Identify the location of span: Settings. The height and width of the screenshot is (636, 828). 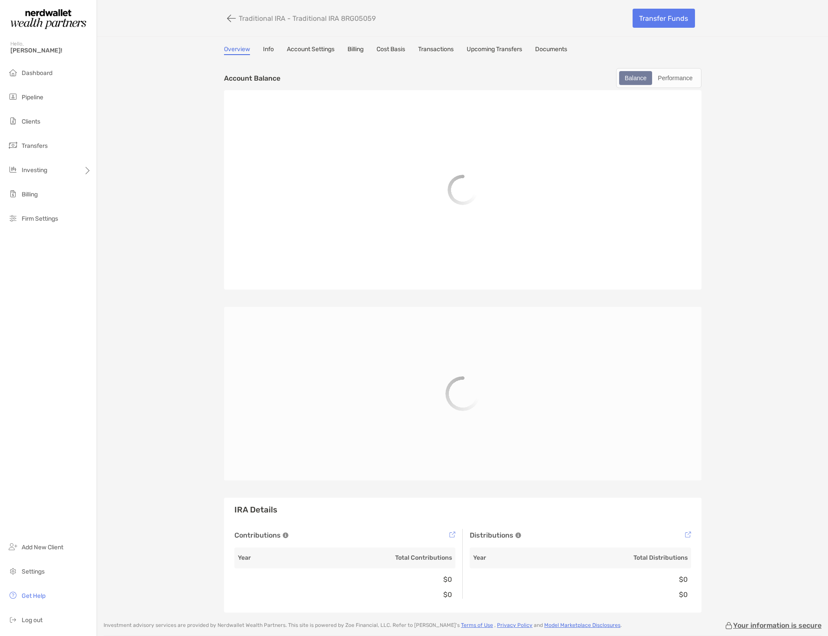
(33, 571).